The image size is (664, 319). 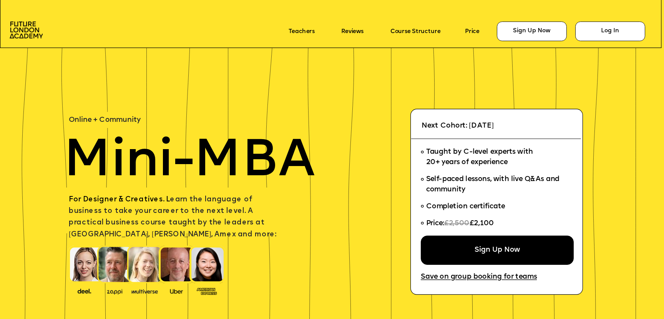 What do you see at coordinates (415, 31) in the screenshot?
I see `a: Course Structure` at bounding box center [415, 31].